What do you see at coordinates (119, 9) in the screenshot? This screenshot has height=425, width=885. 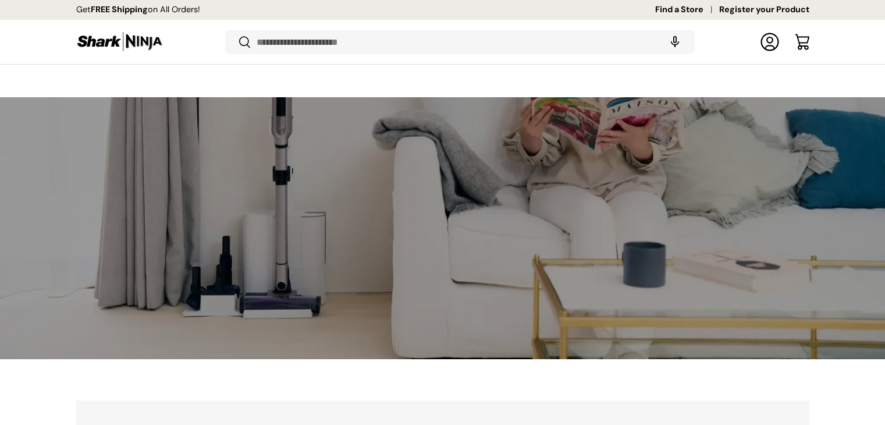 I see `strong: FREE Shipping` at bounding box center [119, 9].